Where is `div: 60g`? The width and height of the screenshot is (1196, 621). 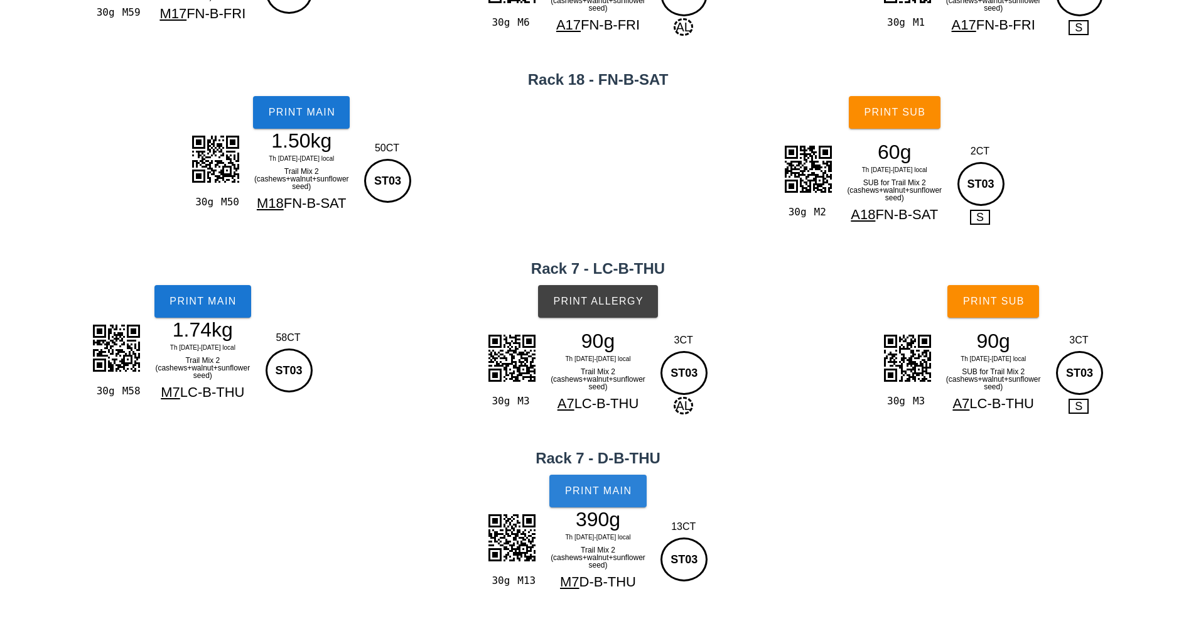 div: 60g is located at coordinates (895, 152).